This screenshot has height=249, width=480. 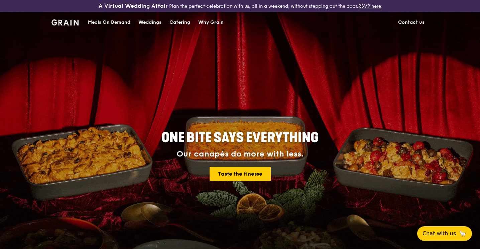 I want to click on div: Plan the perfect celebration with us, all in a weekend, without stepping out the door., so click(x=240, y=6).